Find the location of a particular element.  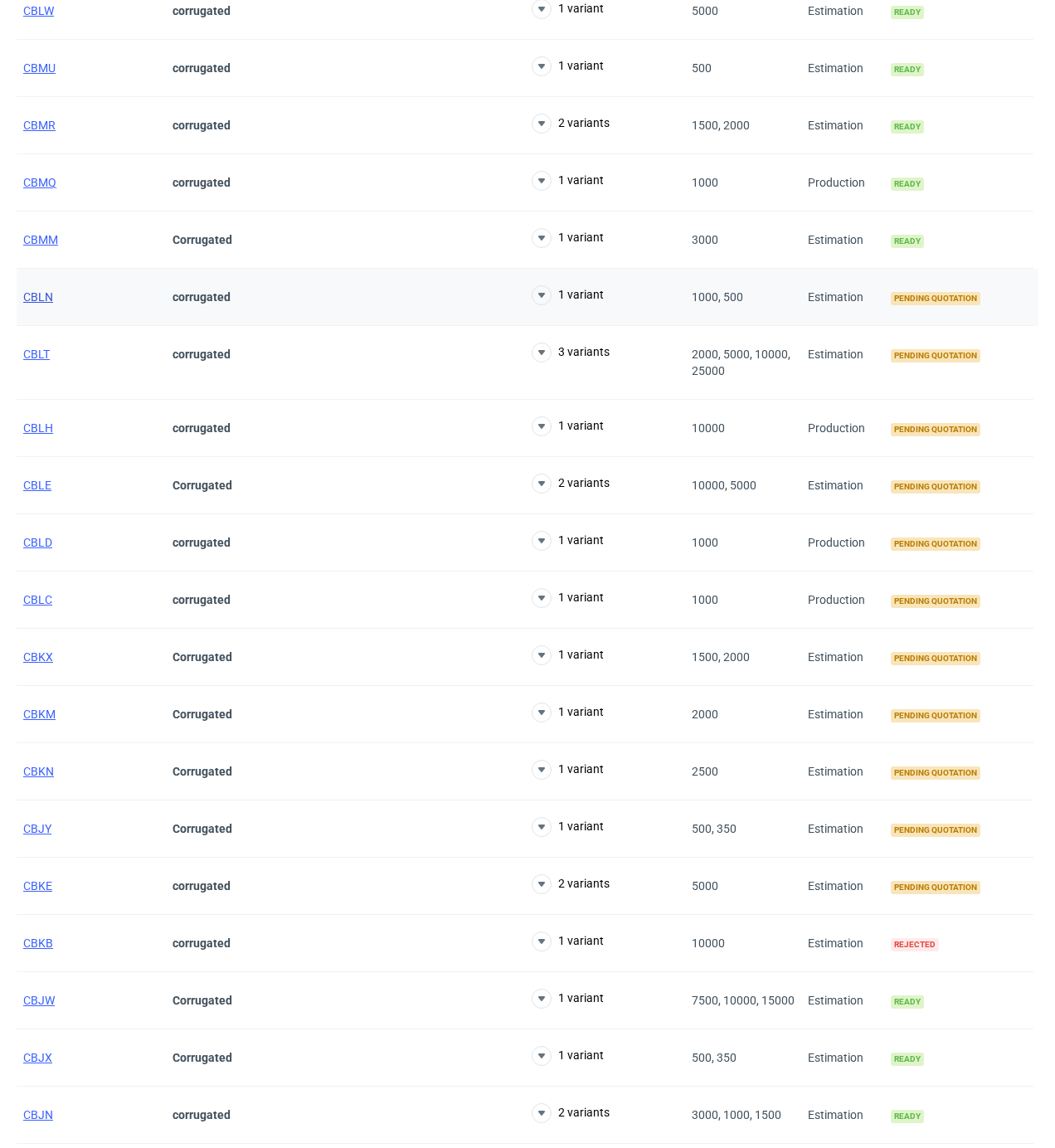

a: CBKB is located at coordinates (39, 943).